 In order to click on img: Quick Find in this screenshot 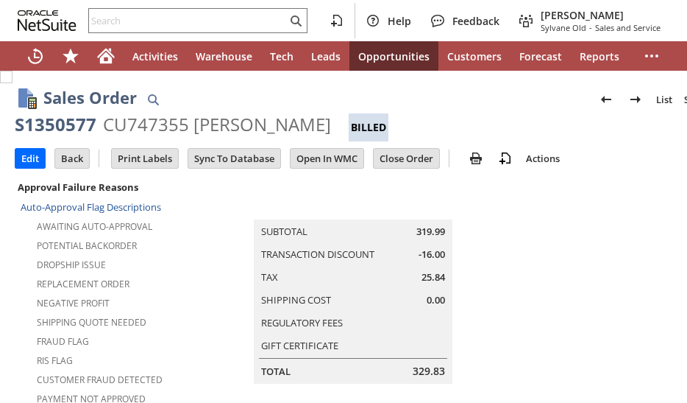, I will do `click(153, 99)`.